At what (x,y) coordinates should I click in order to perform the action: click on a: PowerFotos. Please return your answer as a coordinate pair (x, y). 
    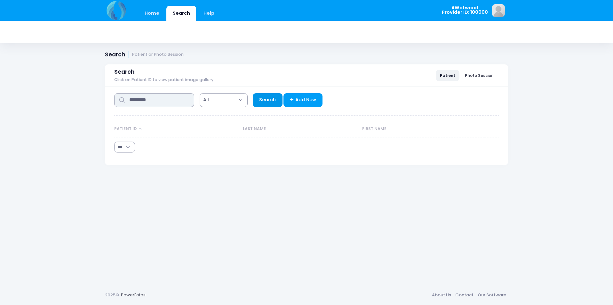
    Looking at the image, I should click on (133, 294).